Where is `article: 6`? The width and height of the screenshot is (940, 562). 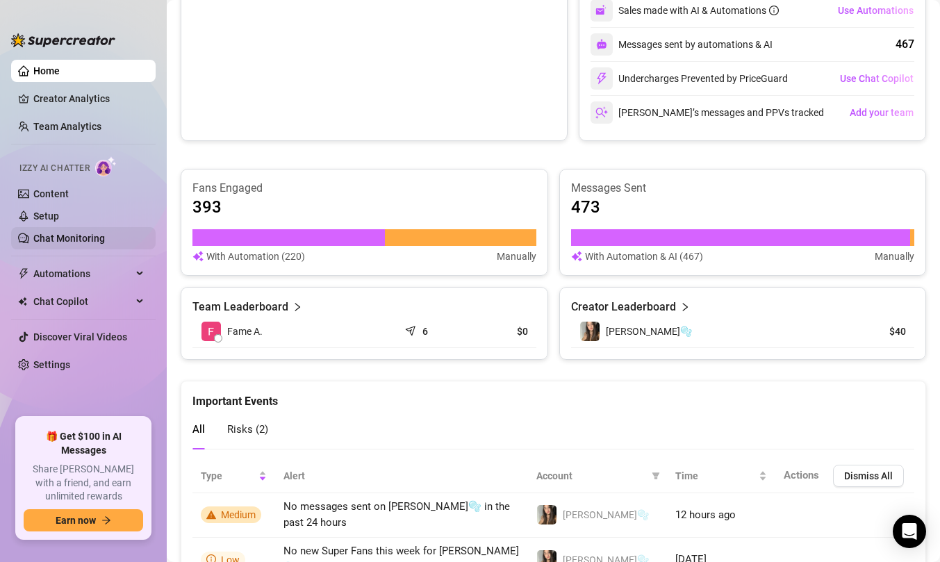 article: 6 is located at coordinates (425, 331).